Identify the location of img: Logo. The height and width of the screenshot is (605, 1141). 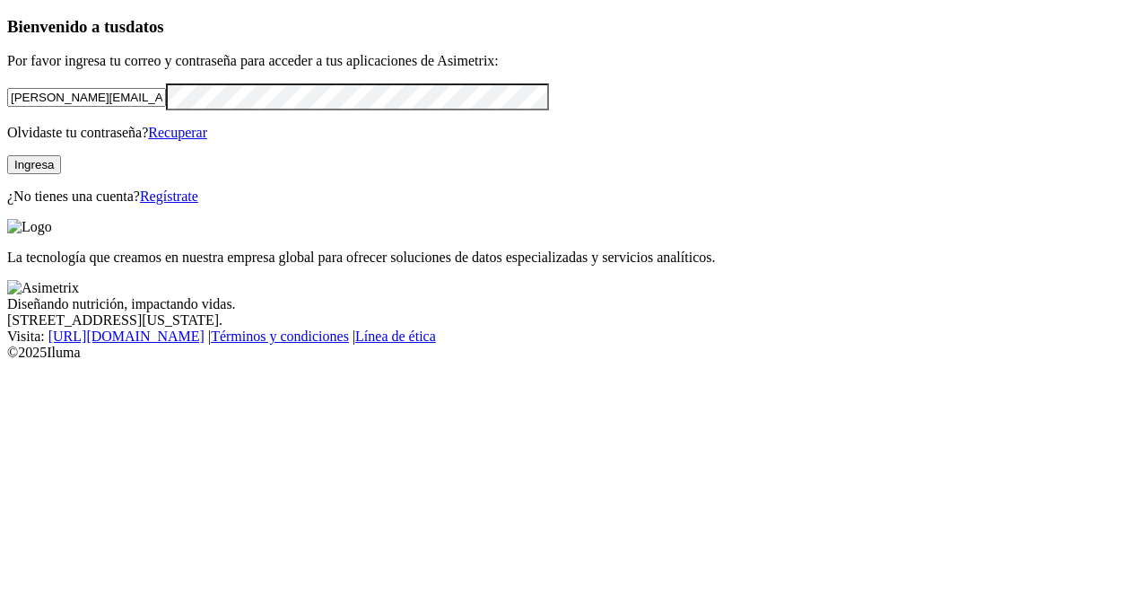
(30, 227).